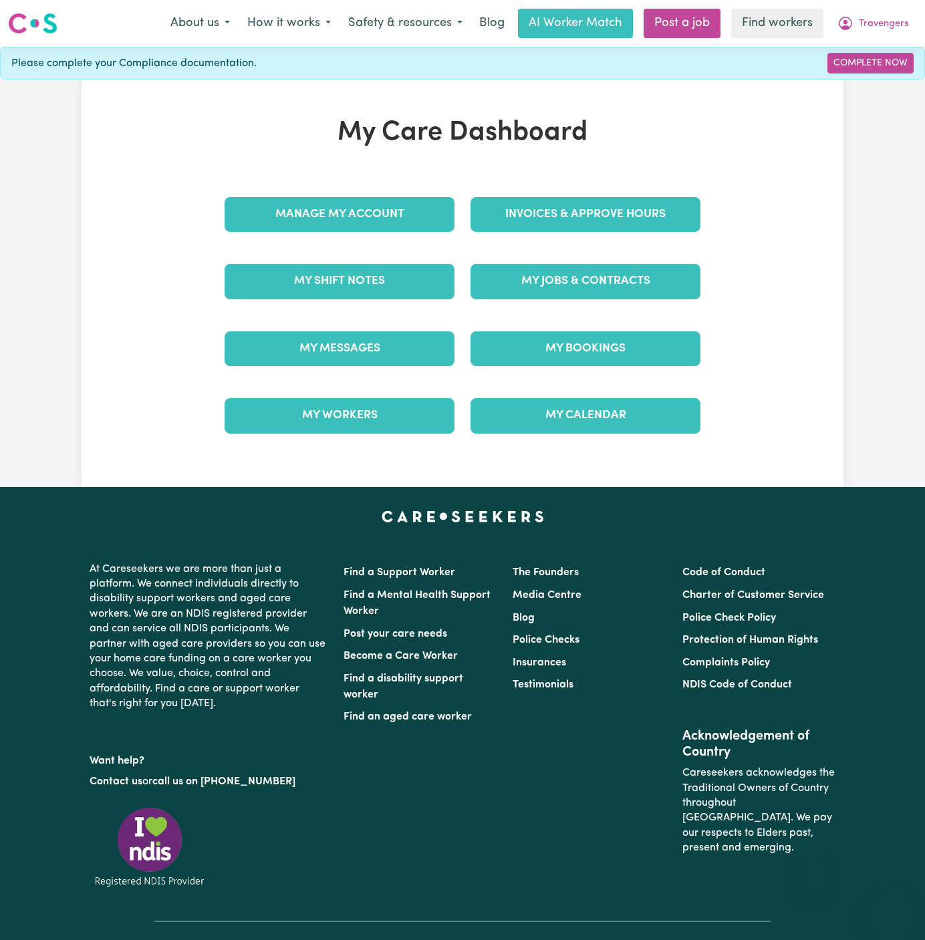 The height and width of the screenshot is (940, 925). Describe the element at coordinates (408, 717) in the screenshot. I see `a: Find an aged care worker` at that location.